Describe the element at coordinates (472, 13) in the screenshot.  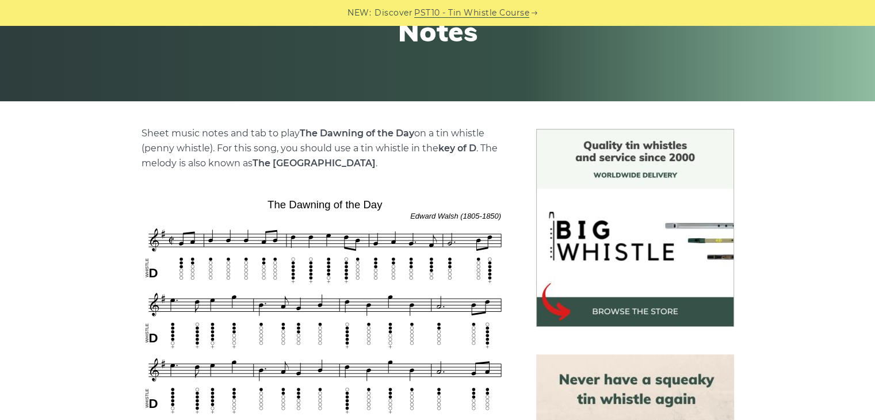
I see `a: PST10 - Tin Whistle Course` at that location.